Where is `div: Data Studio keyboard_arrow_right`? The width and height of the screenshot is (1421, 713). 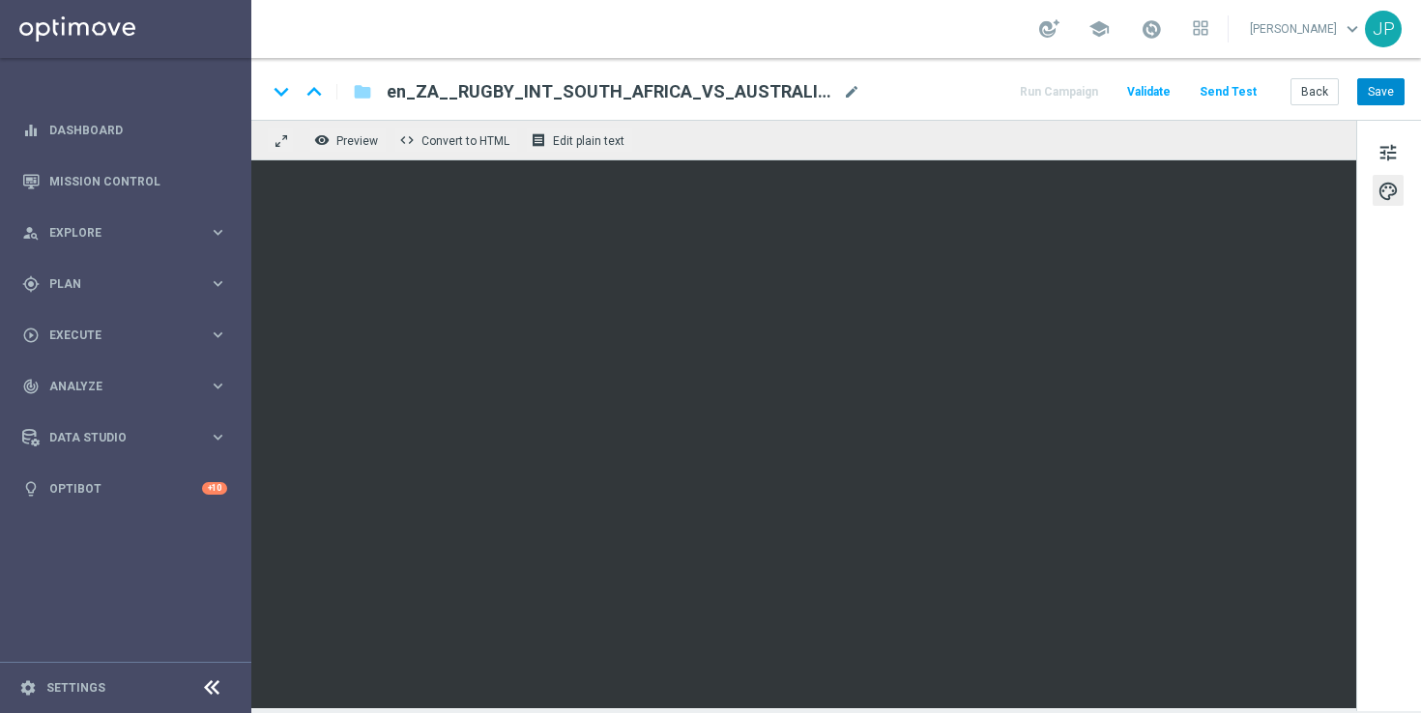 div: Data Studio keyboard_arrow_right is located at coordinates (125, 438).